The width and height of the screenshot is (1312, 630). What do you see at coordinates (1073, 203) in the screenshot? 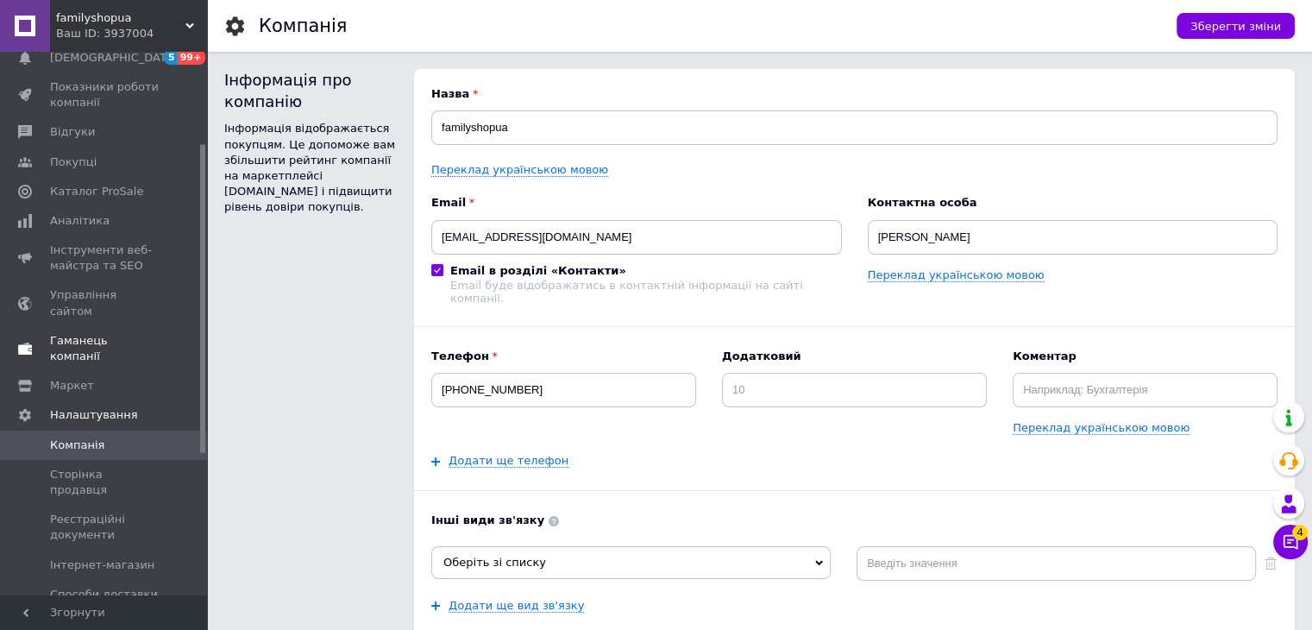
I see `b: Контактна особа` at bounding box center [1073, 203].